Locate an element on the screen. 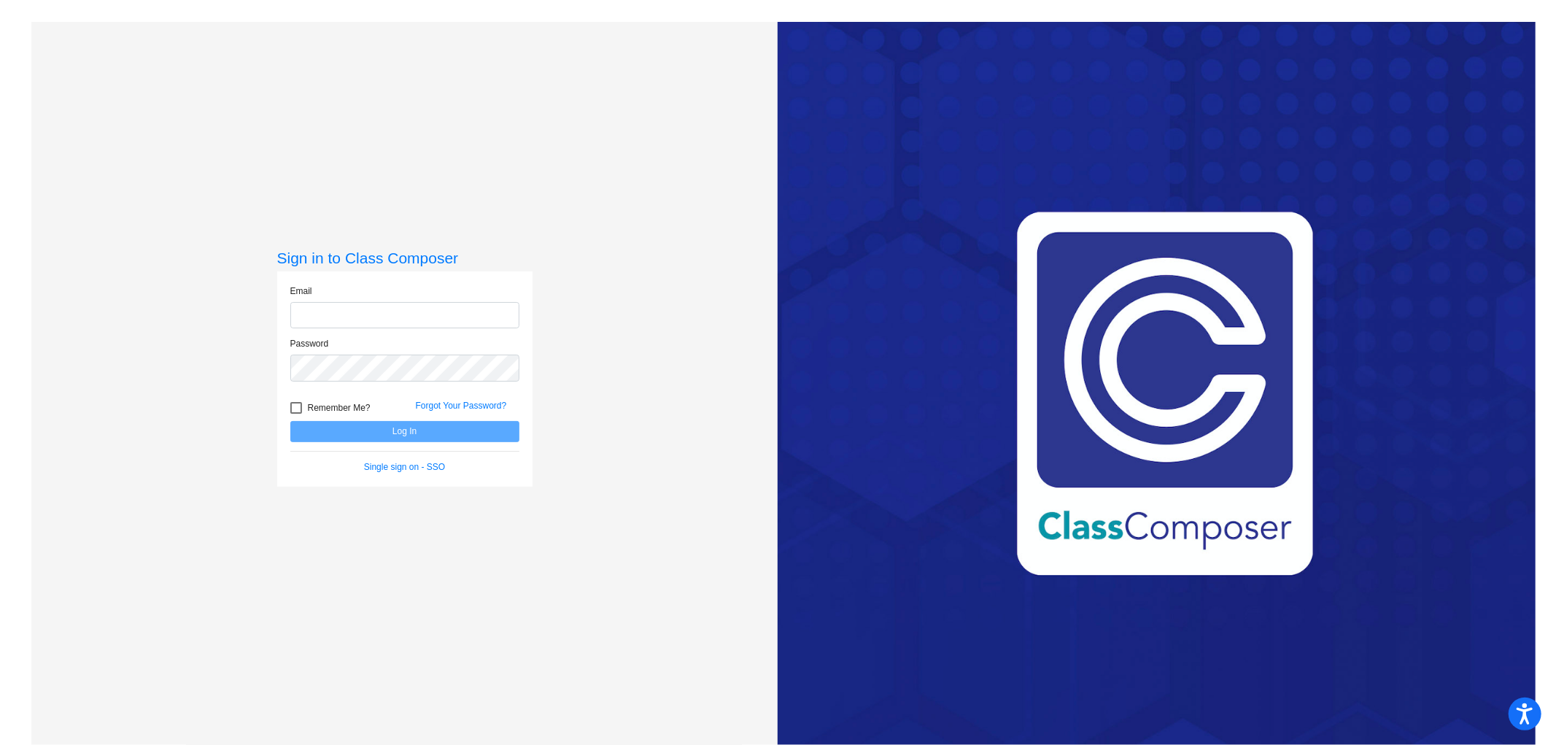 The height and width of the screenshot is (745, 1556). button: Log In is located at coordinates (405, 431).